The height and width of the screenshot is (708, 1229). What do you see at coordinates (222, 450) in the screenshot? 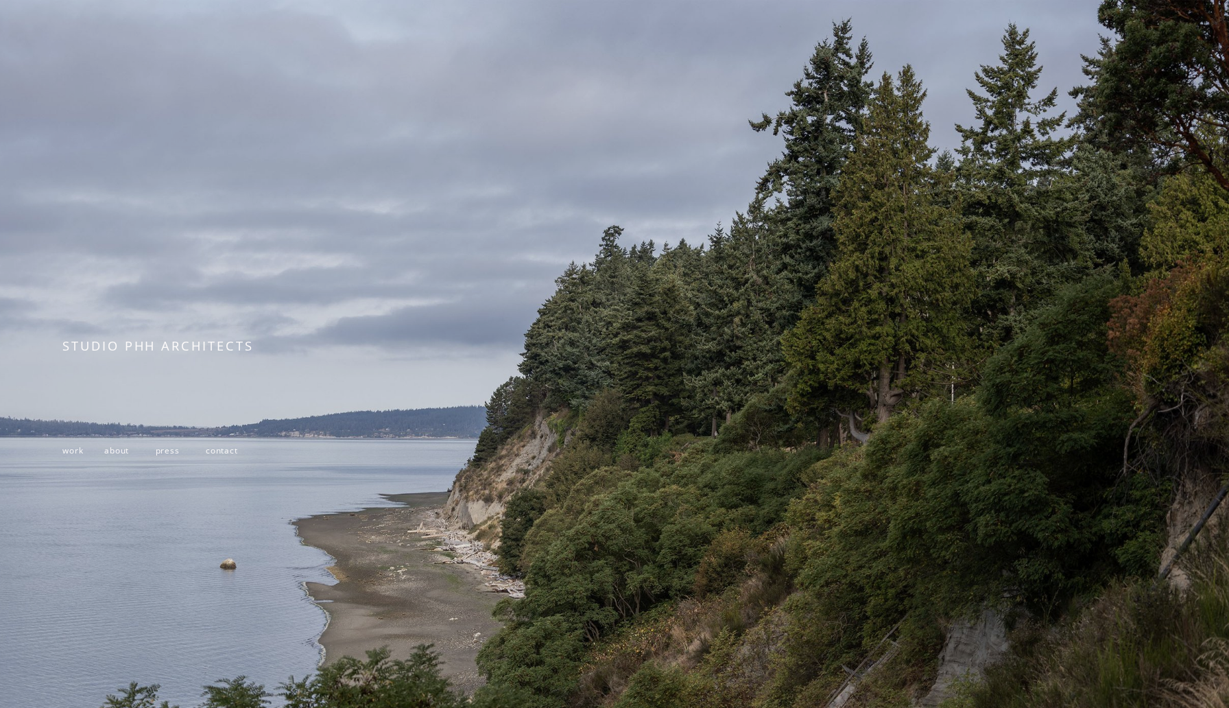
I see `span: contact` at bounding box center [222, 450].